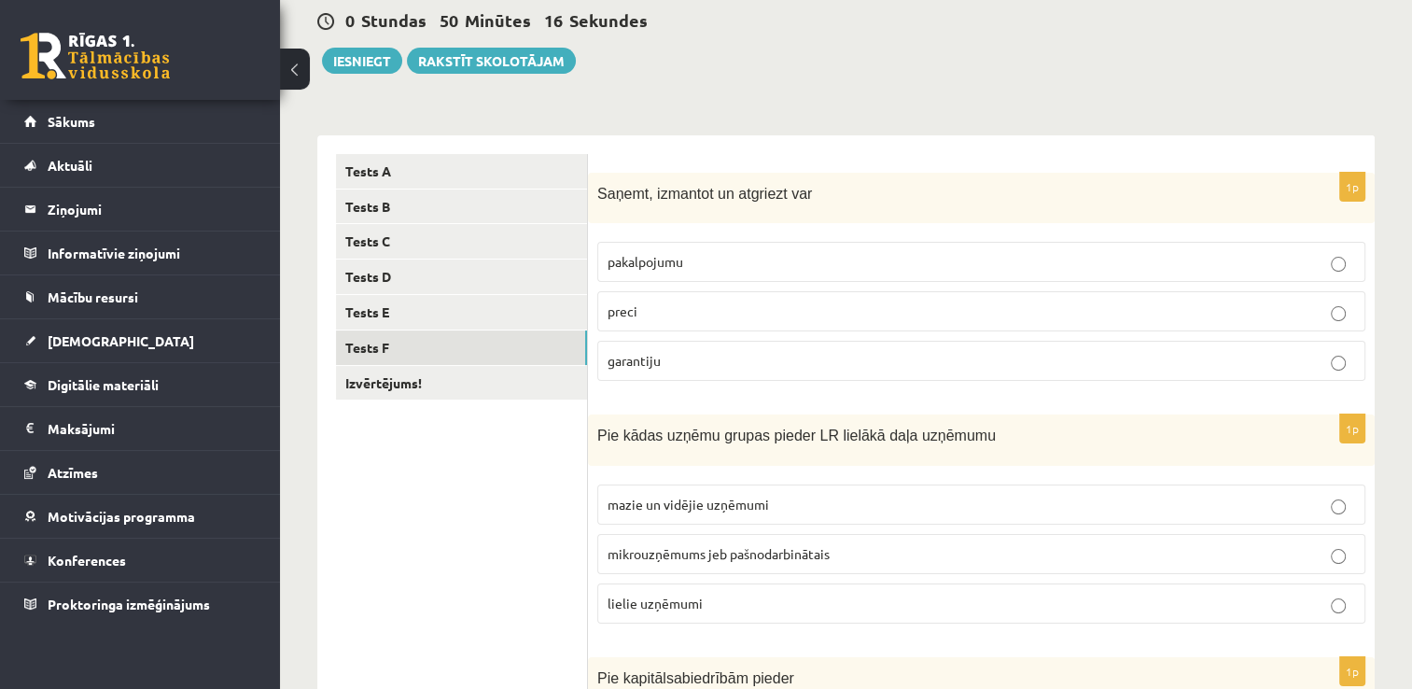 Image resolution: width=1412 pixels, height=689 pixels. I want to click on legend: Maksājumi, so click(152, 428).